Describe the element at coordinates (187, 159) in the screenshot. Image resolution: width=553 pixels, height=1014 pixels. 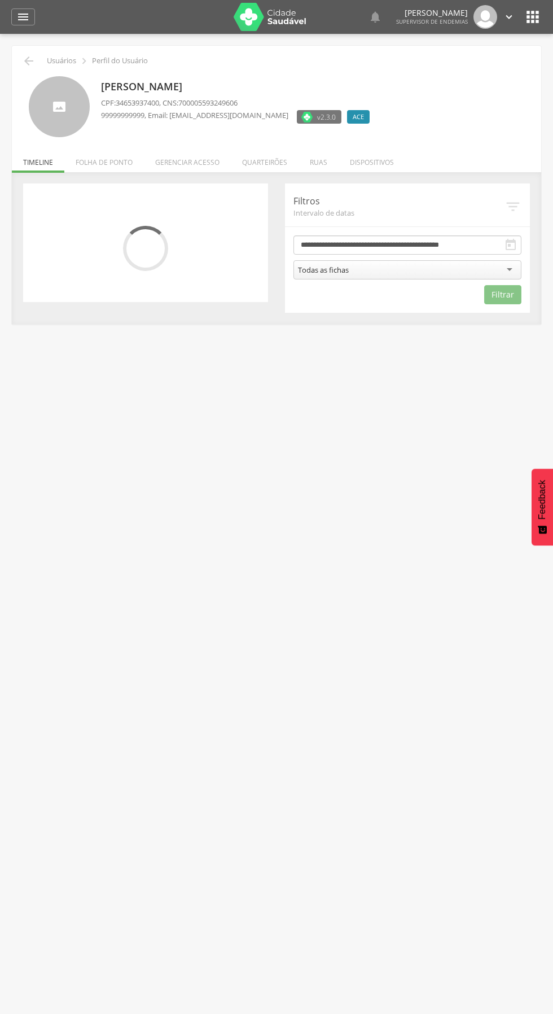
I see `li: Gerenciar acesso` at that location.